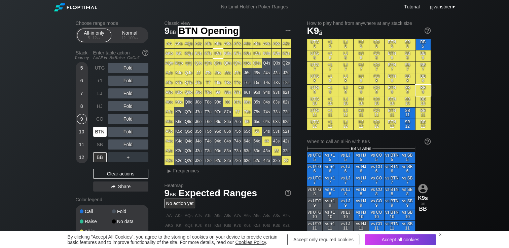 The width and height of the screenshot is (509, 248). Describe the element at coordinates (267, 73) in the screenshot. I see `div: J4s` at that location.